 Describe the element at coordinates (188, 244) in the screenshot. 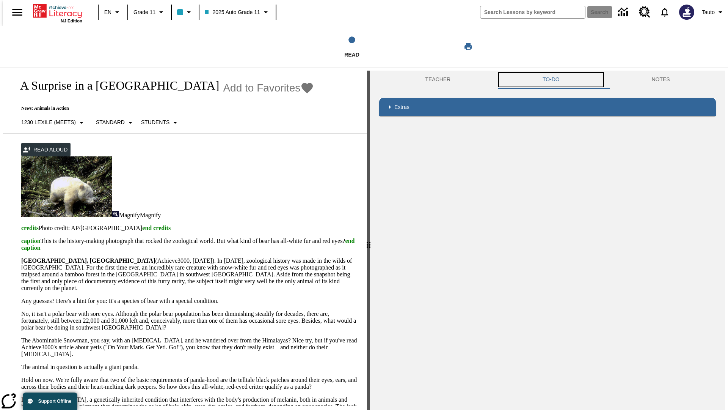

I see `span: end caption` at that location.